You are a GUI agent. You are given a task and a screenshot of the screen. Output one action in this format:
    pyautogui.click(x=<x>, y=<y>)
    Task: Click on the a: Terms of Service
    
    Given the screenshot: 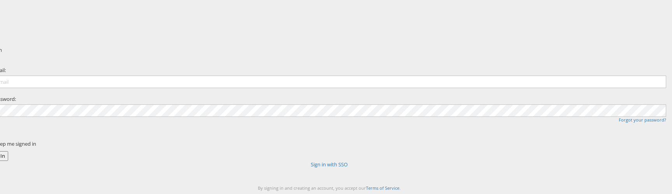 What is the action you would take?
    pyautogui.click(x=382, y=187)
    